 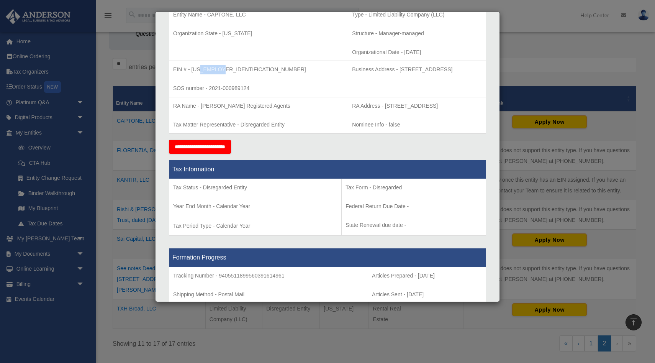 I want to click on p: Structure - Manager-managed, so click(x=417, y=33).